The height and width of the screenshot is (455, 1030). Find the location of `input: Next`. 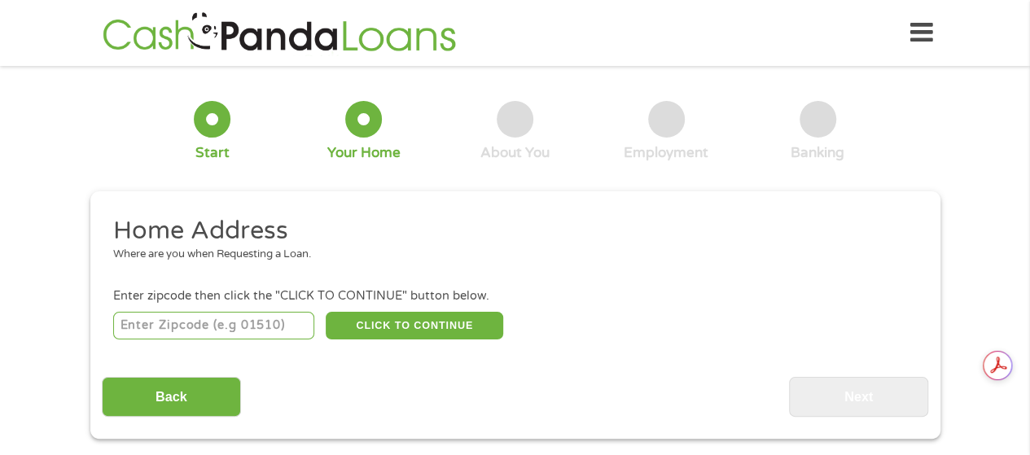

input: Next is located at coordinates (858, 397).